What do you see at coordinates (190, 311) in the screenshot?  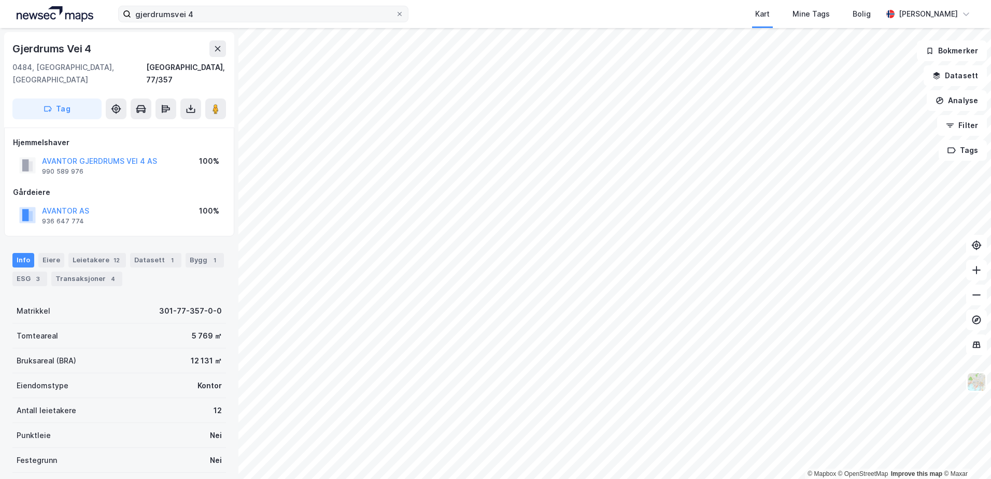 I see `div: 301-77-357-0-0` at bounding box center [190, 311].